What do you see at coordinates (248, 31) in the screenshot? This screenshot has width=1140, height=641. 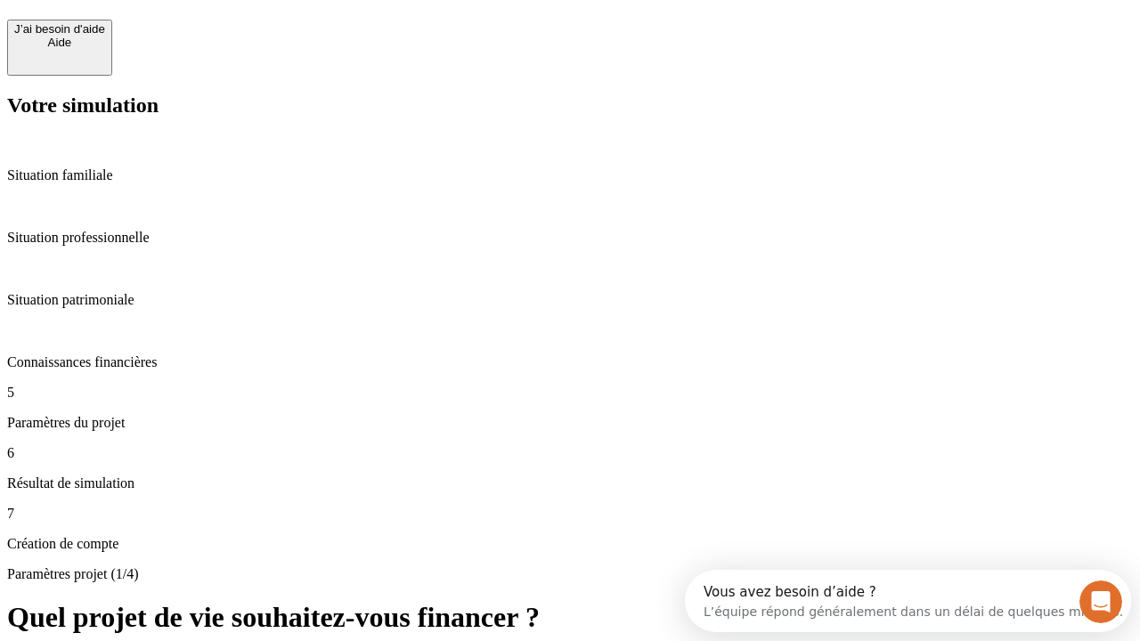 I see `div: Ouvrir le Messenger Intercom` at bounding box center [248, 31].